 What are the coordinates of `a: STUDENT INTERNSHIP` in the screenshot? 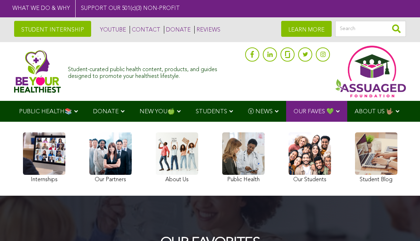 It's located at (53, 29).